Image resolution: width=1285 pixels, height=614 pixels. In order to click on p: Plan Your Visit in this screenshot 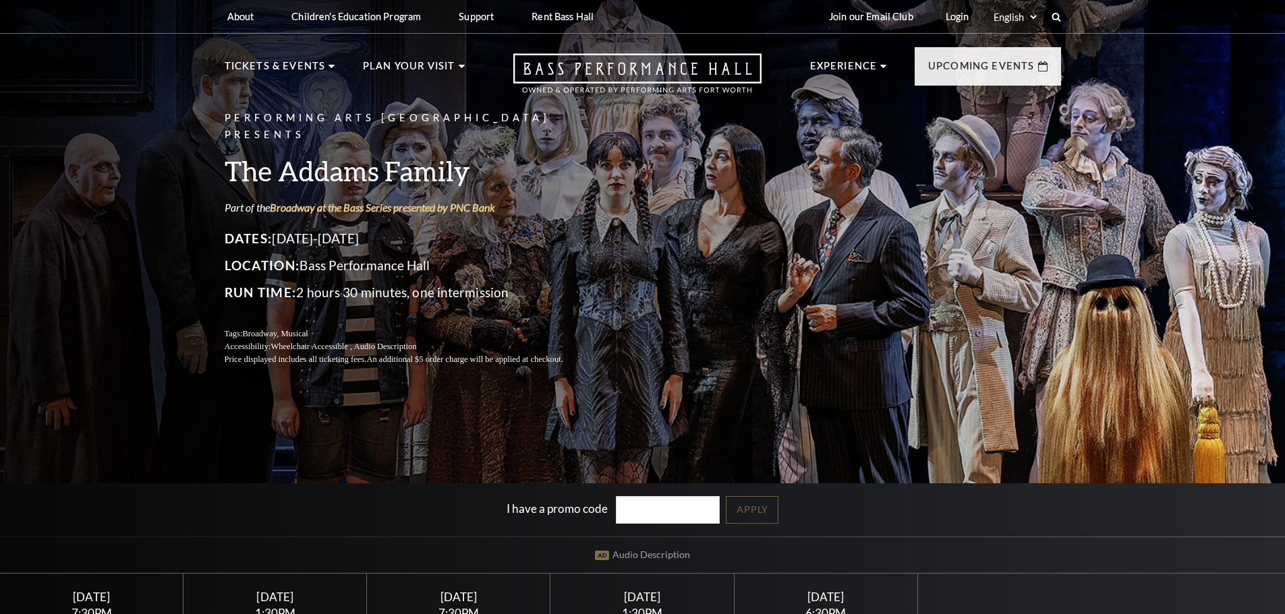, I will do `click(409, 70)`.